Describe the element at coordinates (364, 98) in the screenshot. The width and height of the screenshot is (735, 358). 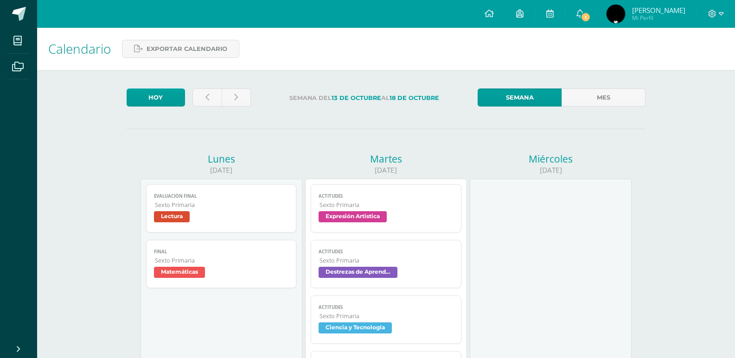
I see `label: Semana del al` at that location.